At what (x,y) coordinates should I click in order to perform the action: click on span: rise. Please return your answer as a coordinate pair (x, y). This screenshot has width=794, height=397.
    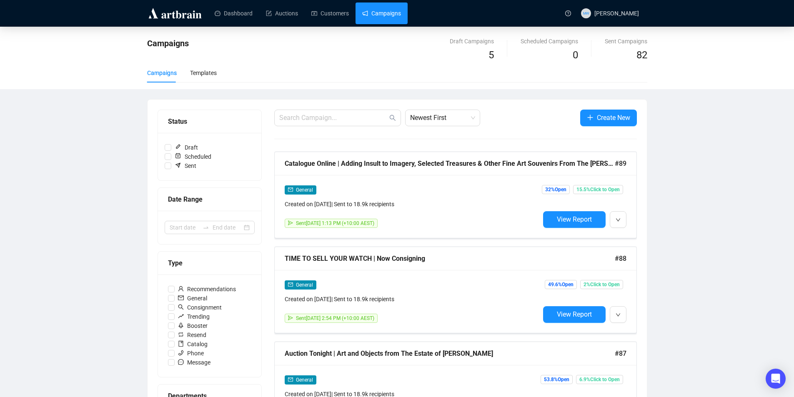
    Looking at the image, I should click on (181, 316).